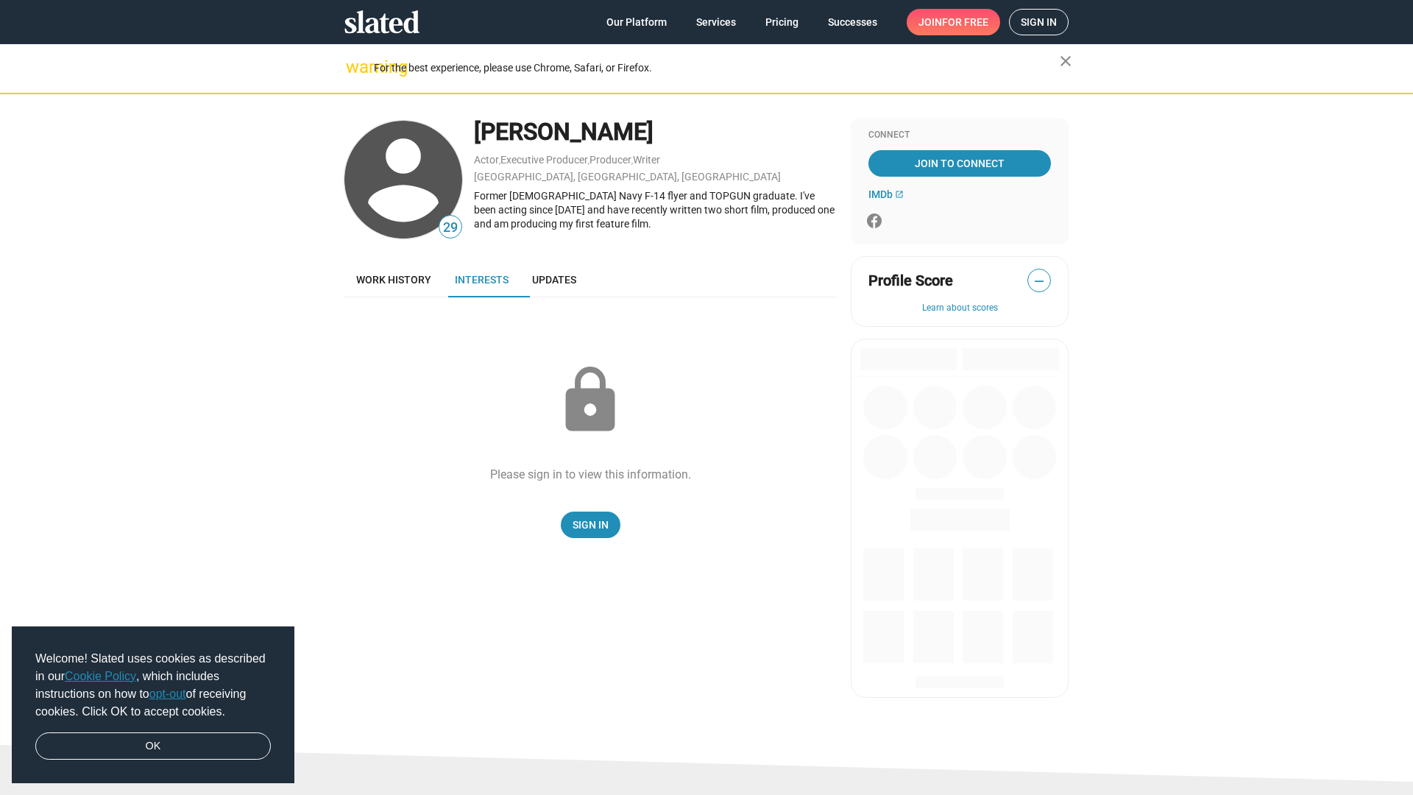  Describe the element at coordinates (959, 163) in the screenshot. I see `a: Join To Connect` at that location.